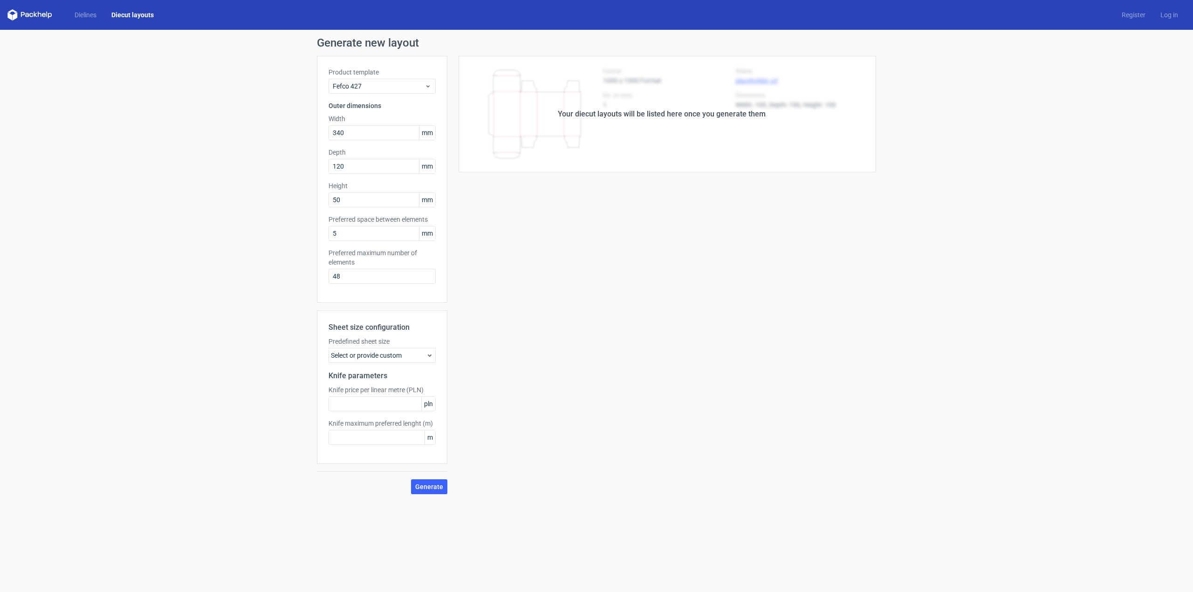  Describe the element at coordinates (382, 152) in the screenshot. I see `label: Depth` at that location.